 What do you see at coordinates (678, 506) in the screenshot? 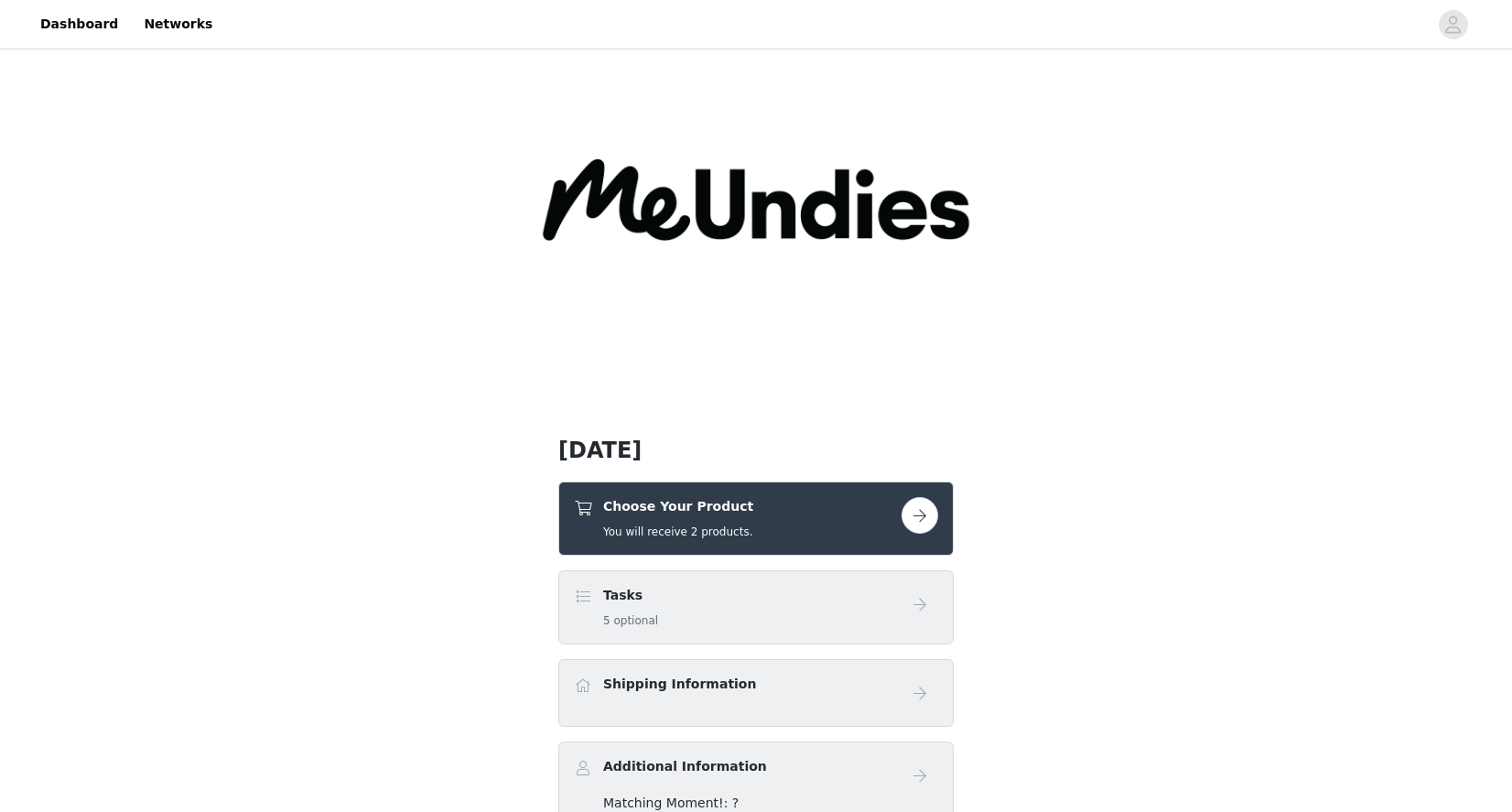
I see `h4: Choose Your Product` at bounding box center [678, 506].